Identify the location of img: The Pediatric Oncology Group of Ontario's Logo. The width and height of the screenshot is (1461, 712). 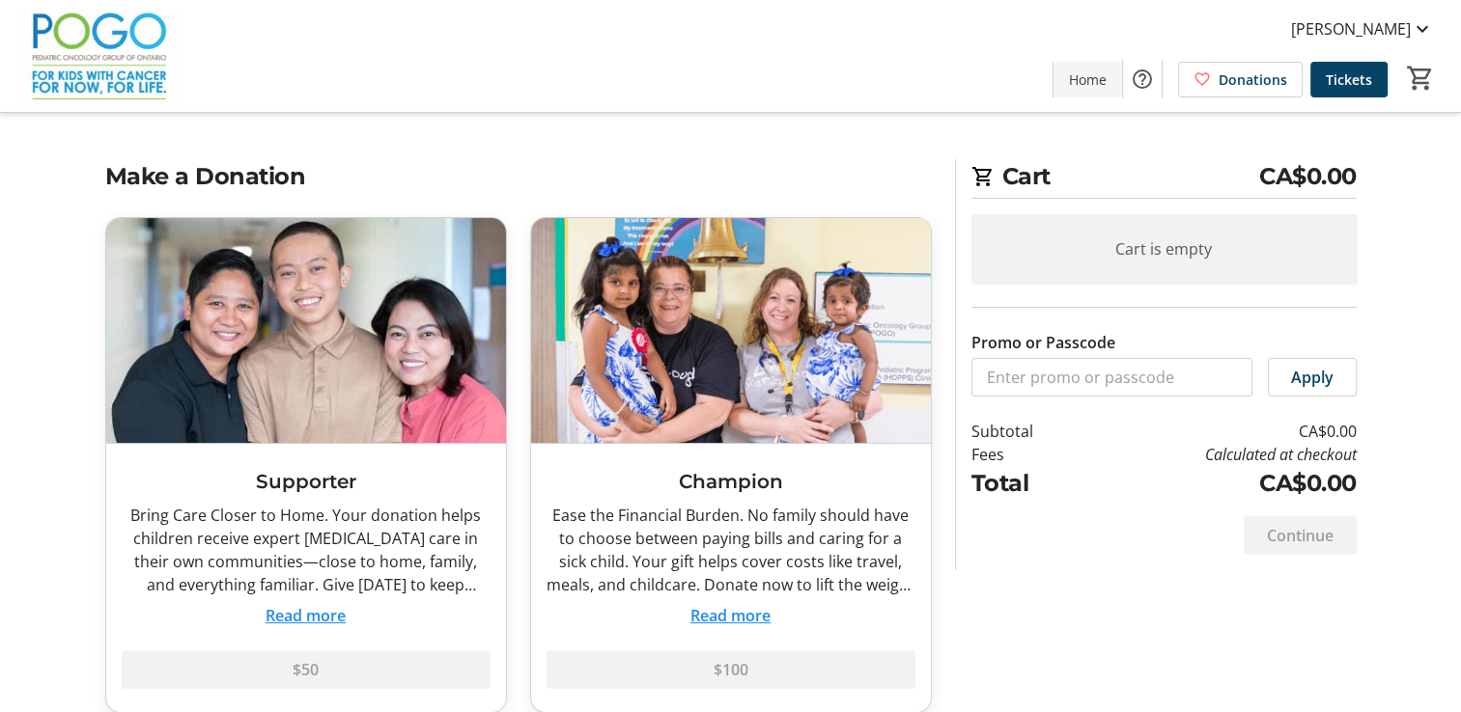
(98, 56).